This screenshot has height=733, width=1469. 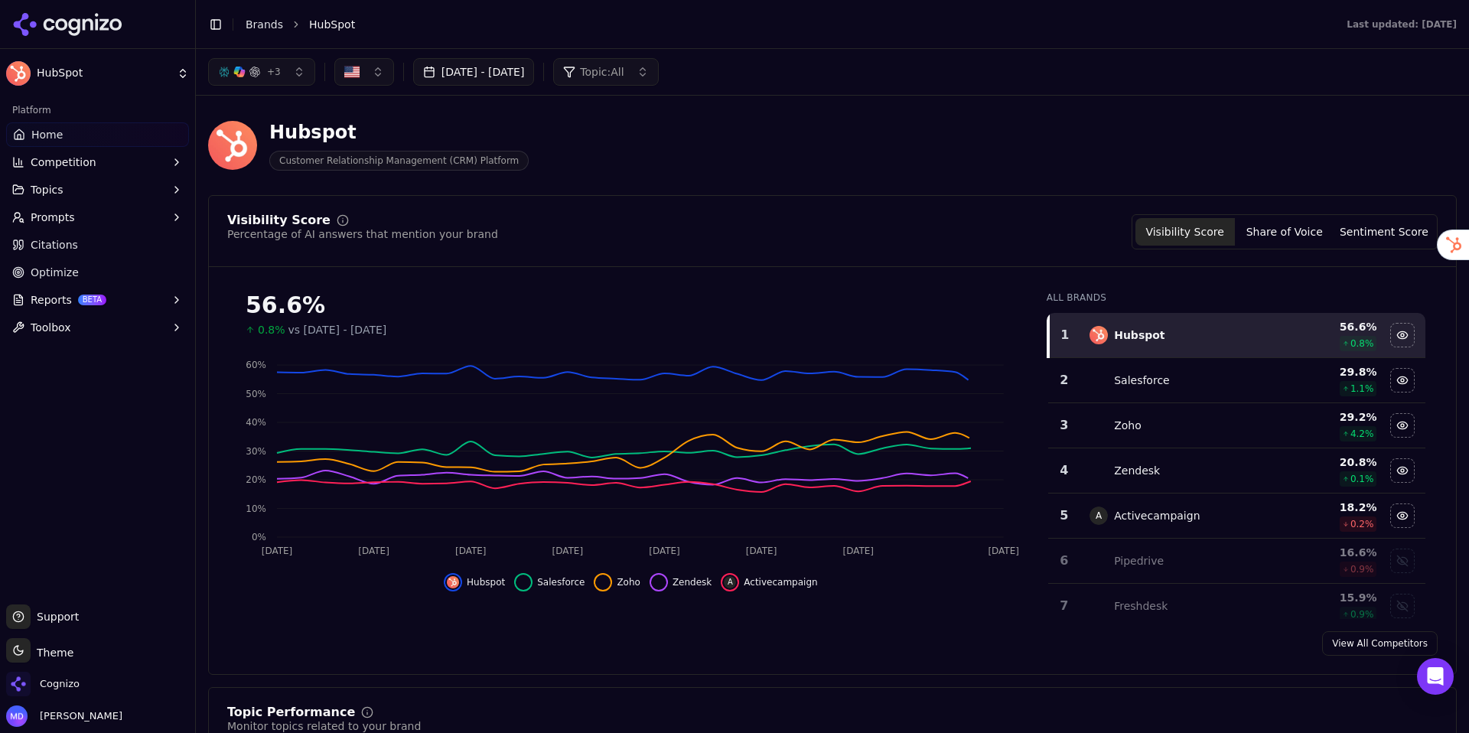 What do you see at coordinates (256, 394) in the screenshot?
I see `tspan: 50%` at bounding box center [256, 394].